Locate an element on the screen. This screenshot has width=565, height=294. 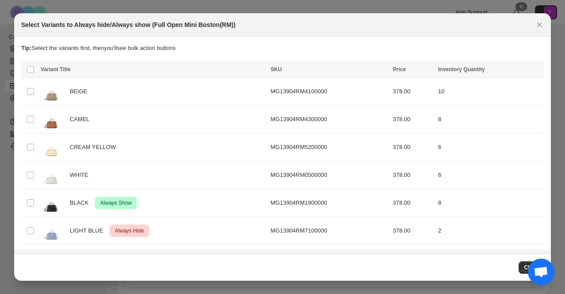
td: 2 is located at coordinates (490, 230).